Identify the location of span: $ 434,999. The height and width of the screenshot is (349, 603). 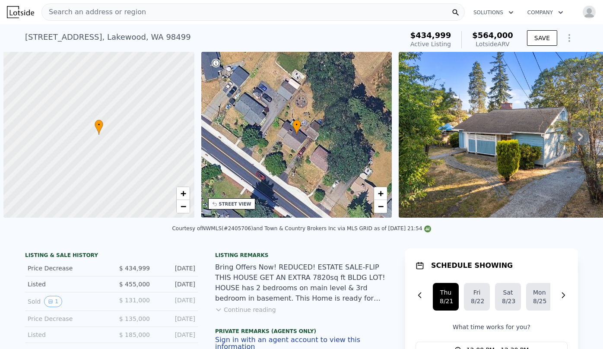
(134, 268).